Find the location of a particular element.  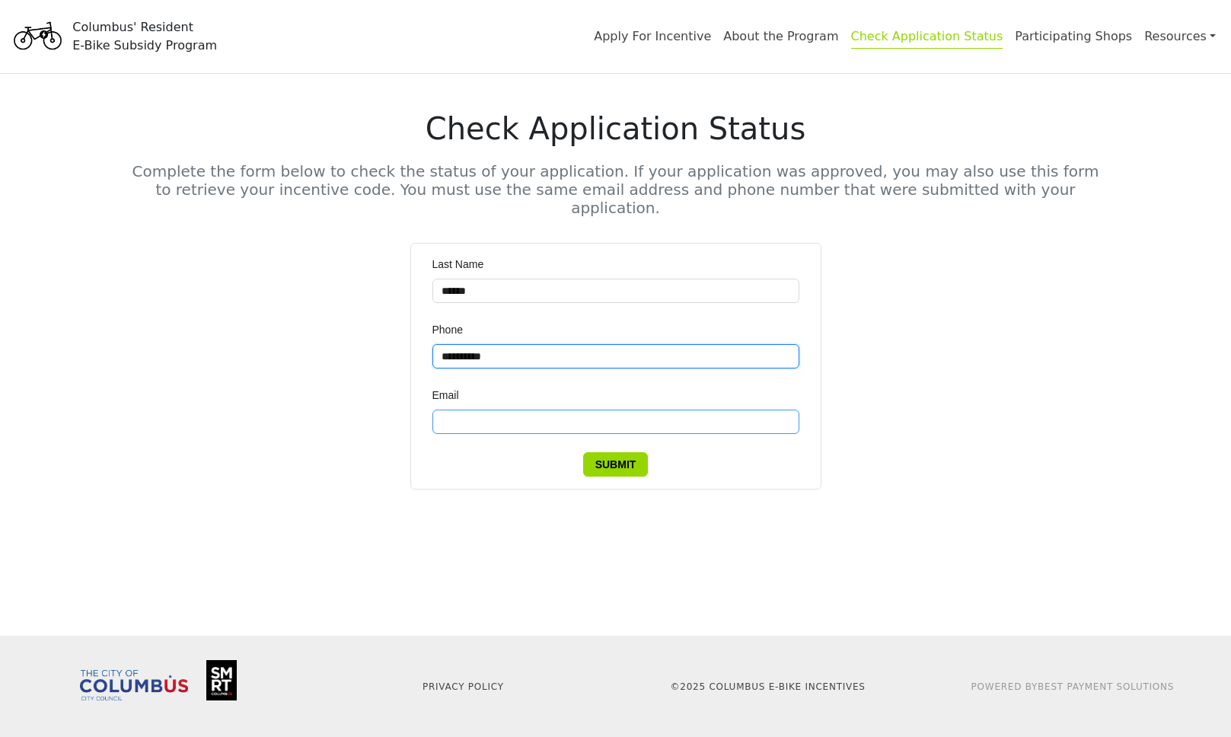

a: About the Program is located at coordinates (780, 36).